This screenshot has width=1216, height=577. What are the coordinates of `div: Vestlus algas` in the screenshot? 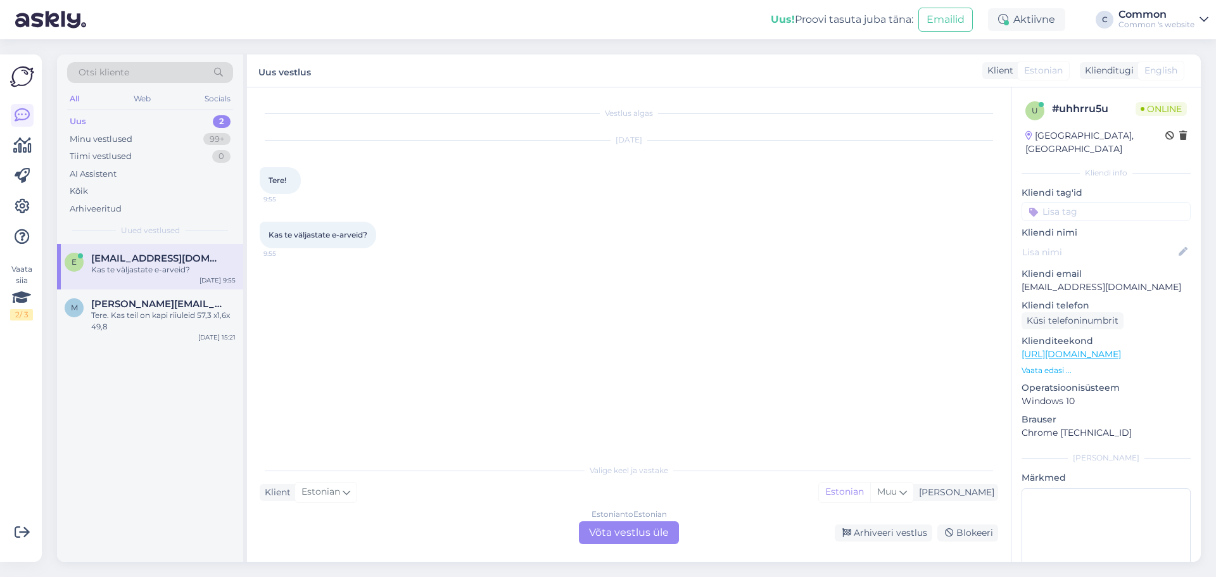 It's located at (629, 113).